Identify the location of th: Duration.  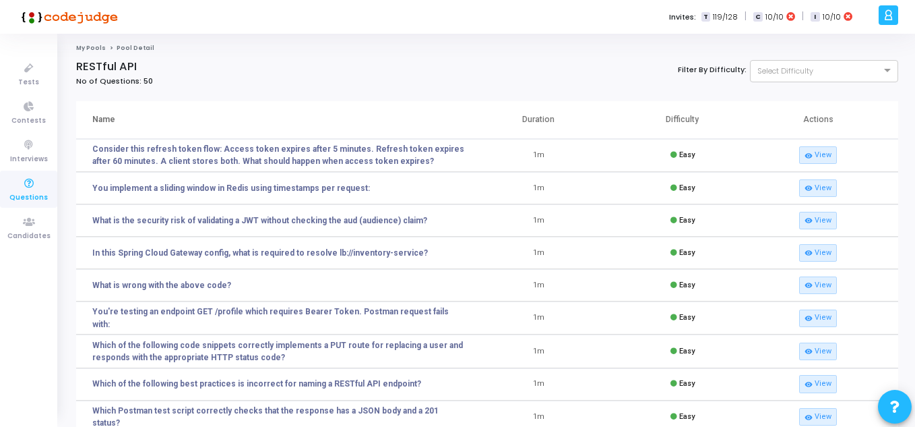
(539, 120).